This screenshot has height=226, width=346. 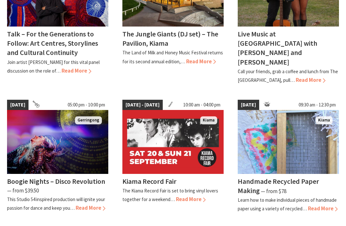 What do you see at coordinates (58, 142) in the screenshot?
I see `img: Boogie Nights` at bounding box center [58, 142].